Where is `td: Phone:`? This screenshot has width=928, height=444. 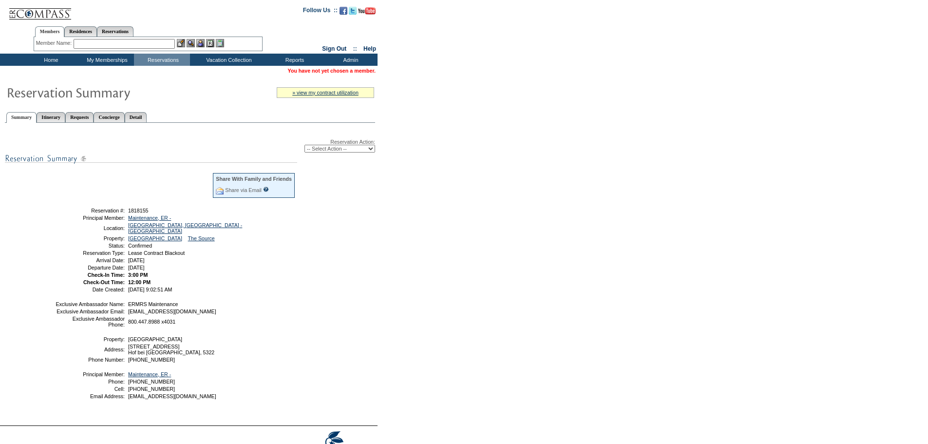 td: Phone: is located at coordinates (90, 381).